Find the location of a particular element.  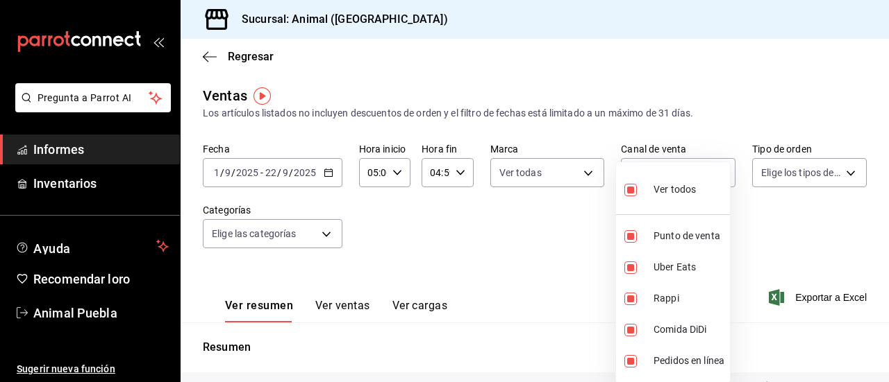

font: Pedidos en línea is located at coordinates (689, 361).